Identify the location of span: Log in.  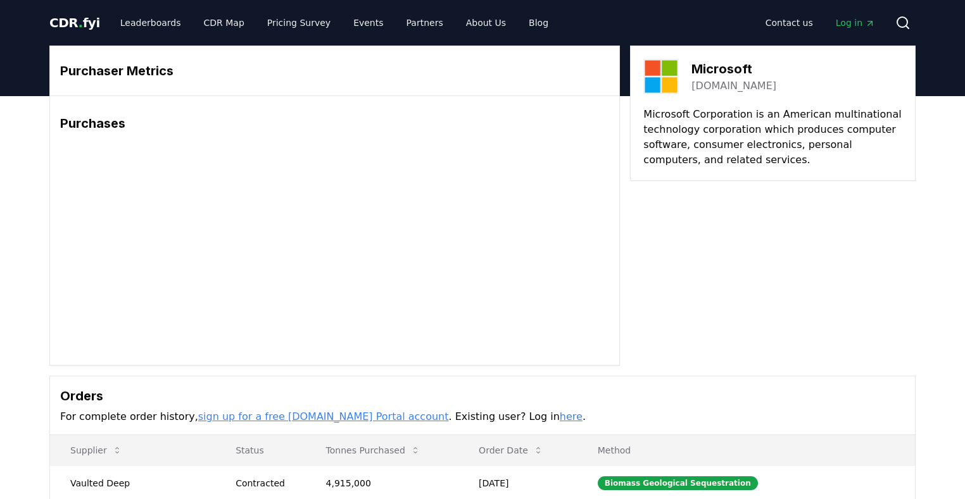
(855, 23).